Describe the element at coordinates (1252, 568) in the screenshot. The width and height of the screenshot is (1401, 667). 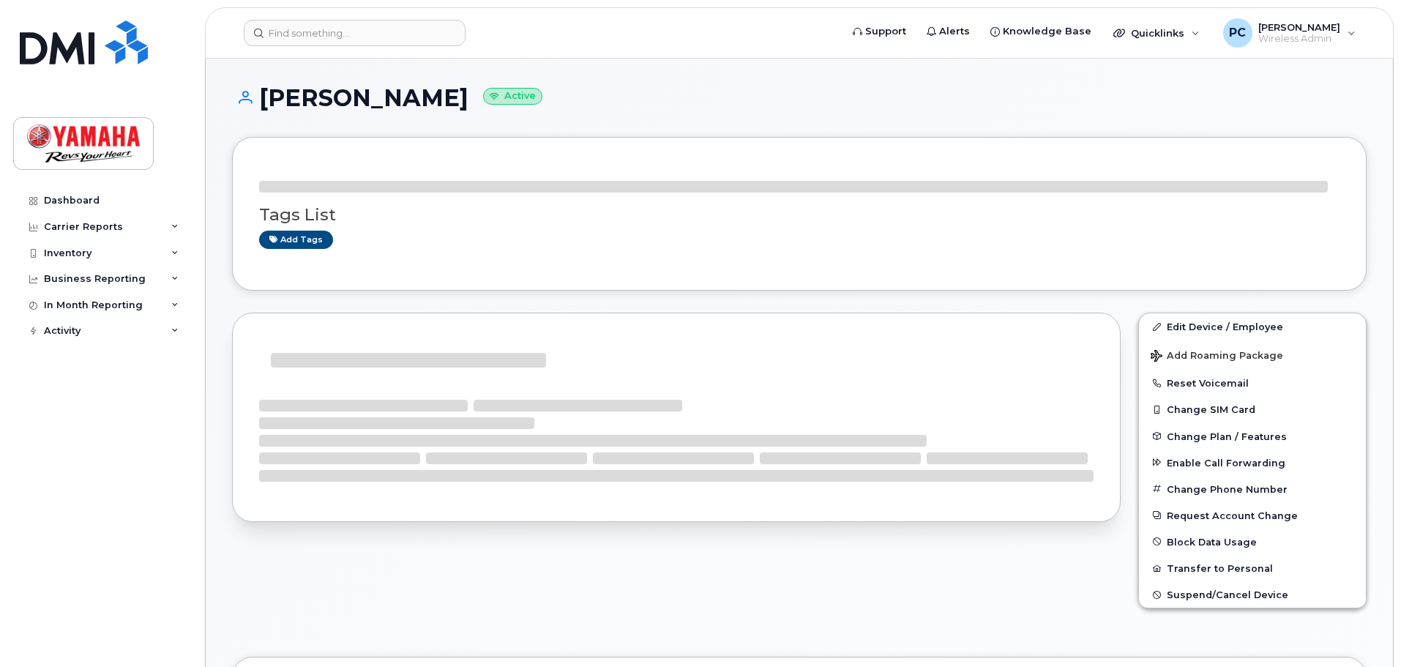
I see `button: Transfer to Personal` at that location.